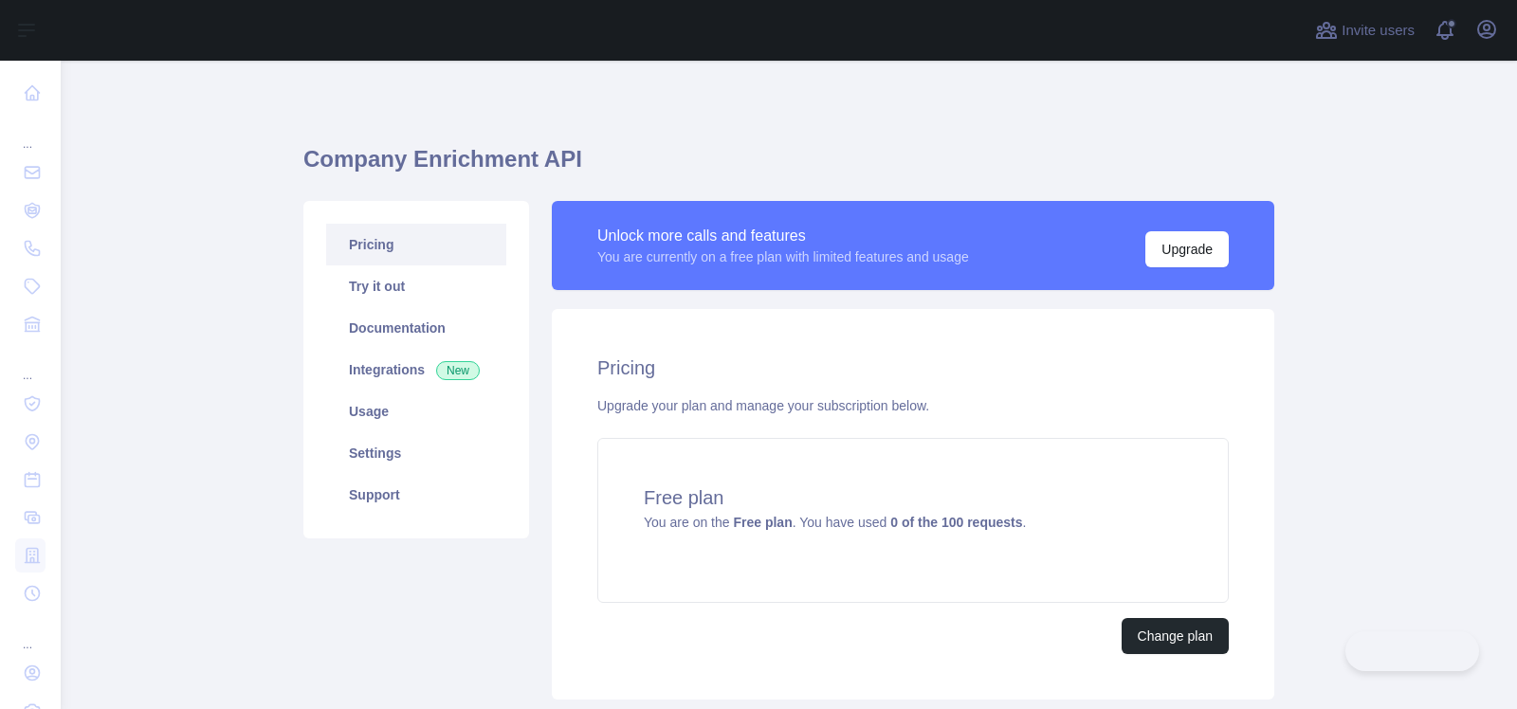 Image resolution: width=1517 pixels, height=709 pixels. Describe the element at coordinates (416, 412) in the screenshot. I see `a: Usage` at that location.